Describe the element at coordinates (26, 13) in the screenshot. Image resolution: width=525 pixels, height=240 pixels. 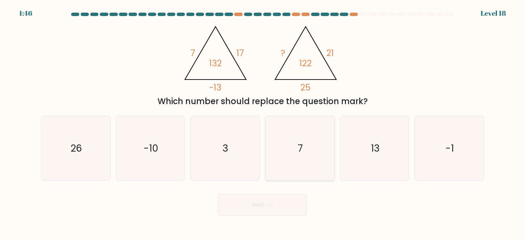
I see `div: 1:46` at that location.